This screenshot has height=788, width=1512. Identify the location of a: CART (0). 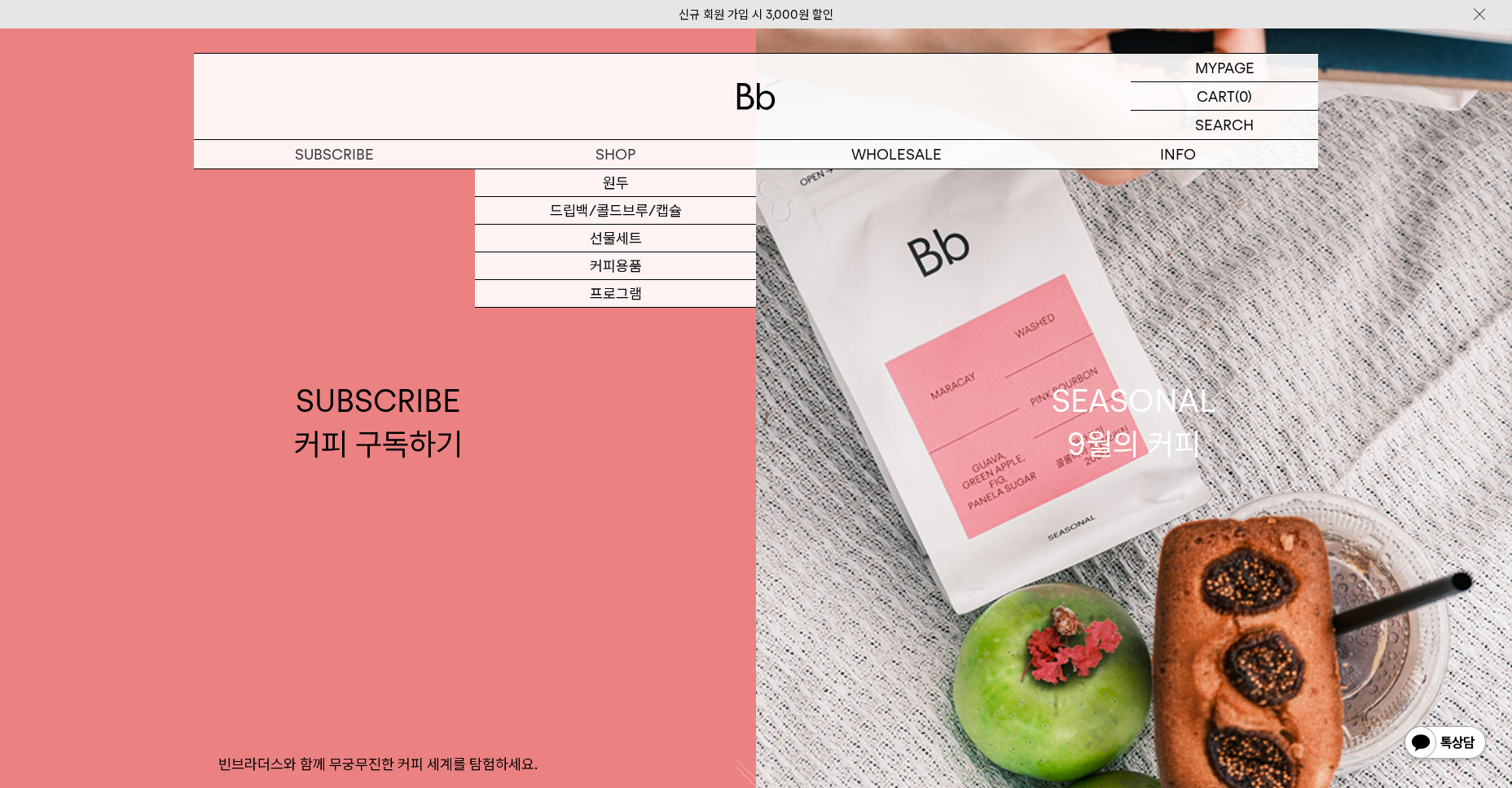
(1224, 96).